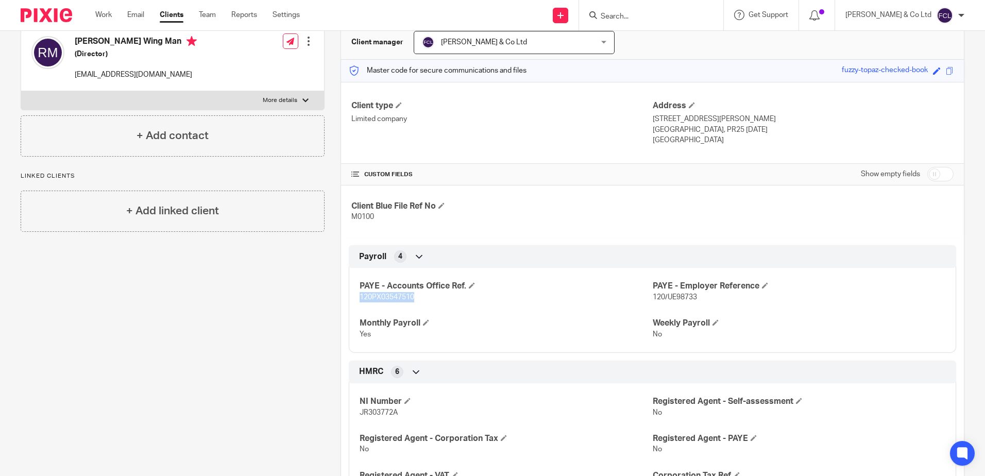  Describe the element at coordinates (502, 106) in the screenshot. I see `h4: Client type` at that location.